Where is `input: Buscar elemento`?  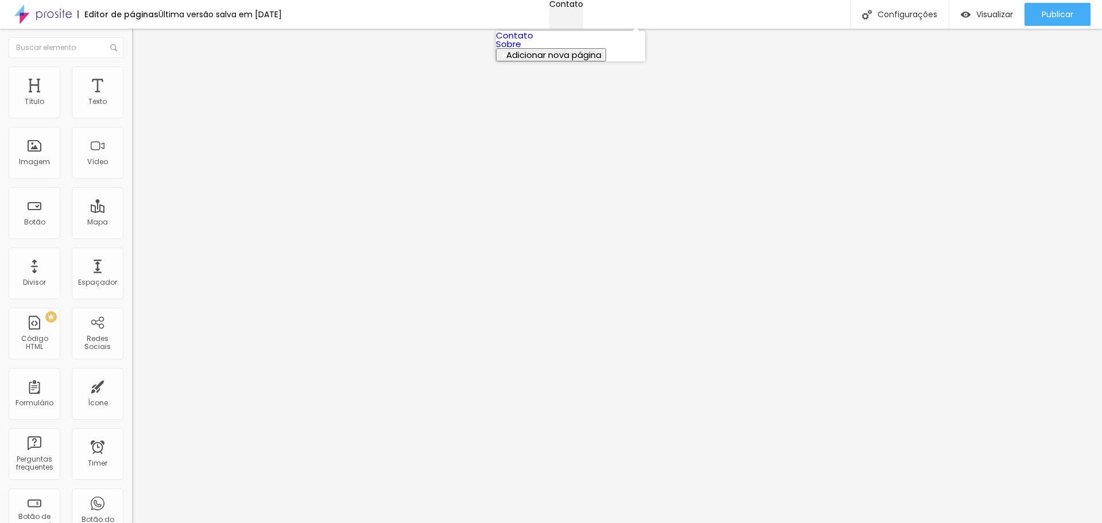
input: Buscar elemento is located at coordinates (66, 48).